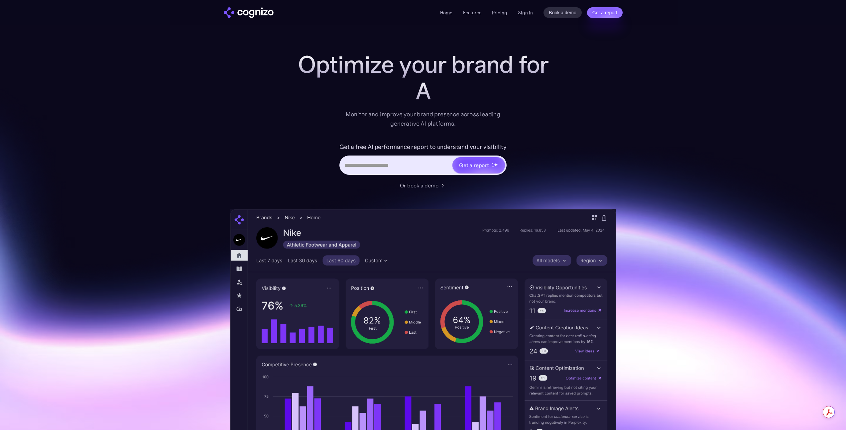 The image size is (846, 430). Describe the element at coordinates (249, 13) in the screenshot. I see `img: cognizo logo` at that location.